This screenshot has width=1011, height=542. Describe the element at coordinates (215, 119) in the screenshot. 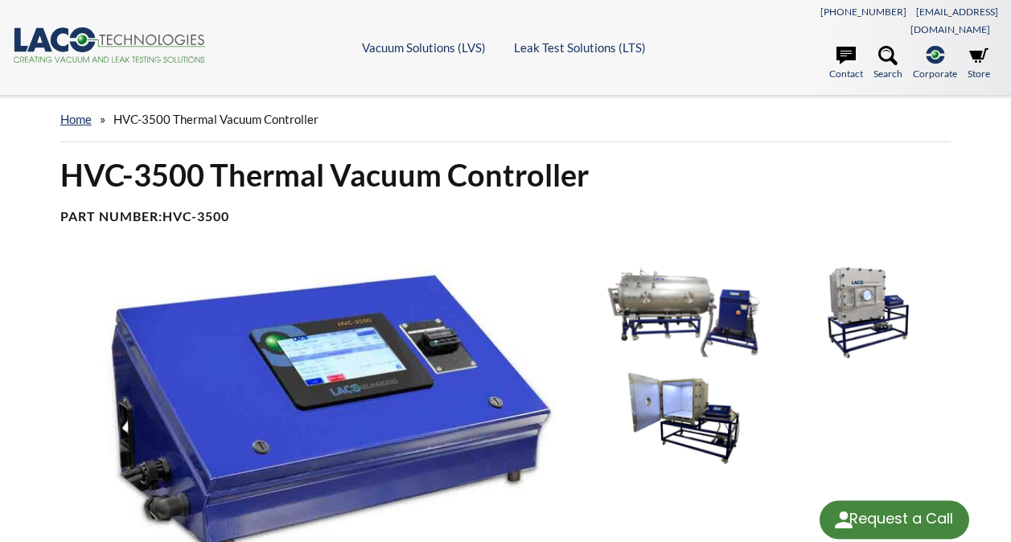

I see `span: HVC-3500 Thermal Vacuum Controller` at that location.